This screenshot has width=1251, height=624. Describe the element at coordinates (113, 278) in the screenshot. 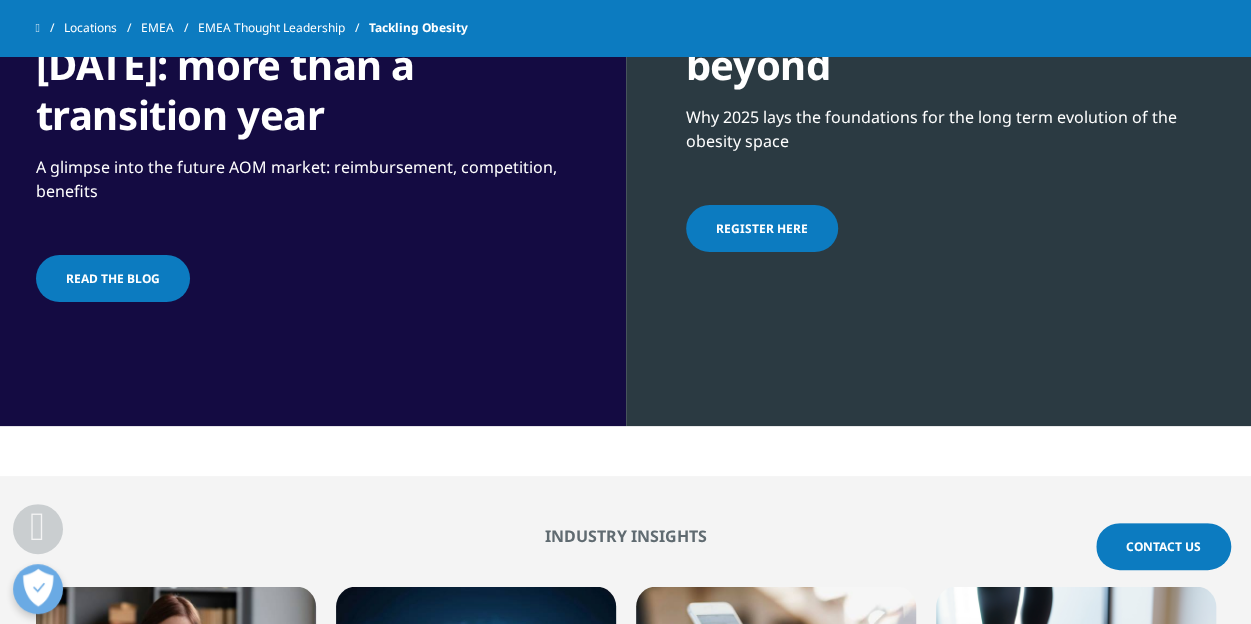

I see `a: Read the blog` at that location.